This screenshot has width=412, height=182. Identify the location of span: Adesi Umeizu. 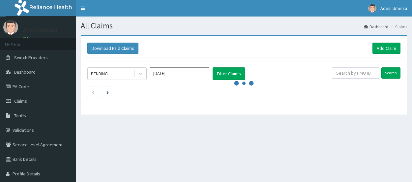
(394, 8).